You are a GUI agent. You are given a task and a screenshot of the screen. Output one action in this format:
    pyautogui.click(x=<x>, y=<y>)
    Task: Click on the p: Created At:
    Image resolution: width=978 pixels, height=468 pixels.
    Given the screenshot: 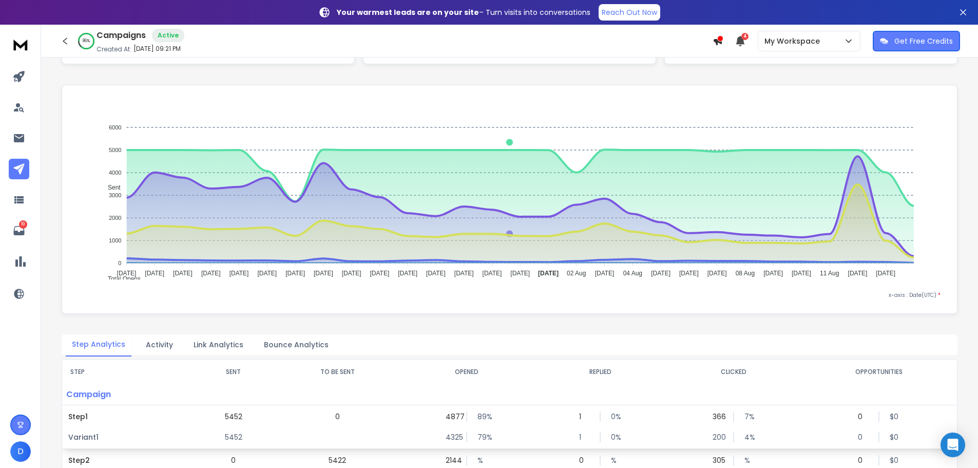 What is the action you would take?
    pyautogui.click(x=114, y=49)
    